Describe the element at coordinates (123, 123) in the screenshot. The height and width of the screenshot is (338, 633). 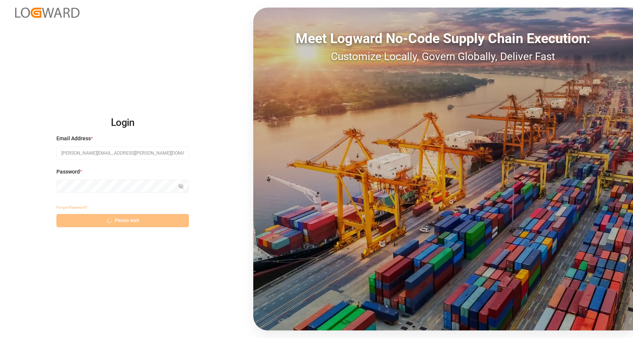
I see `h2: Login` at that location.